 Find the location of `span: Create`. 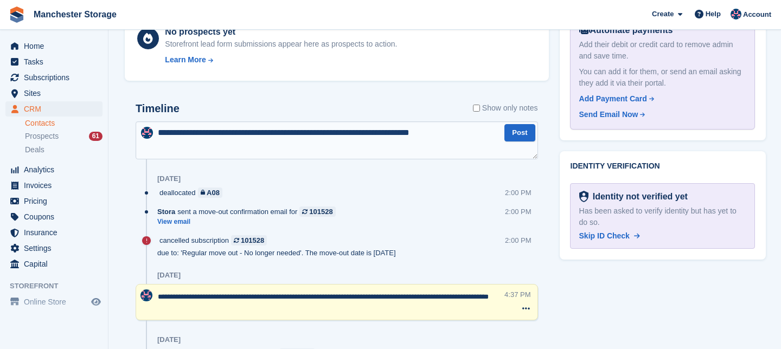

span: Create is located at coordinates (662, 14).